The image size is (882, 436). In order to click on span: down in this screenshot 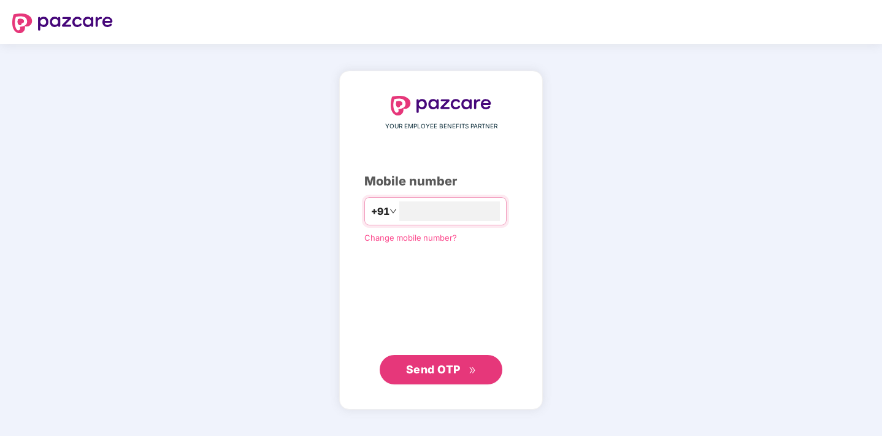, I will do `click(393, 211)`.